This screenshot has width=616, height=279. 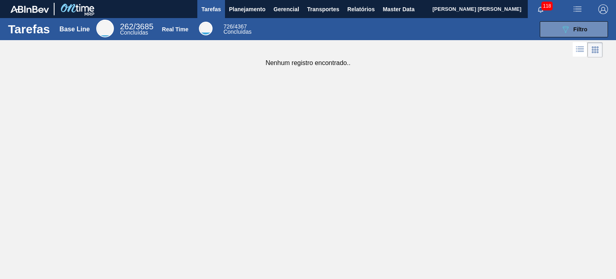 I want to click on span: / 3685, so click(x=136, y=26).